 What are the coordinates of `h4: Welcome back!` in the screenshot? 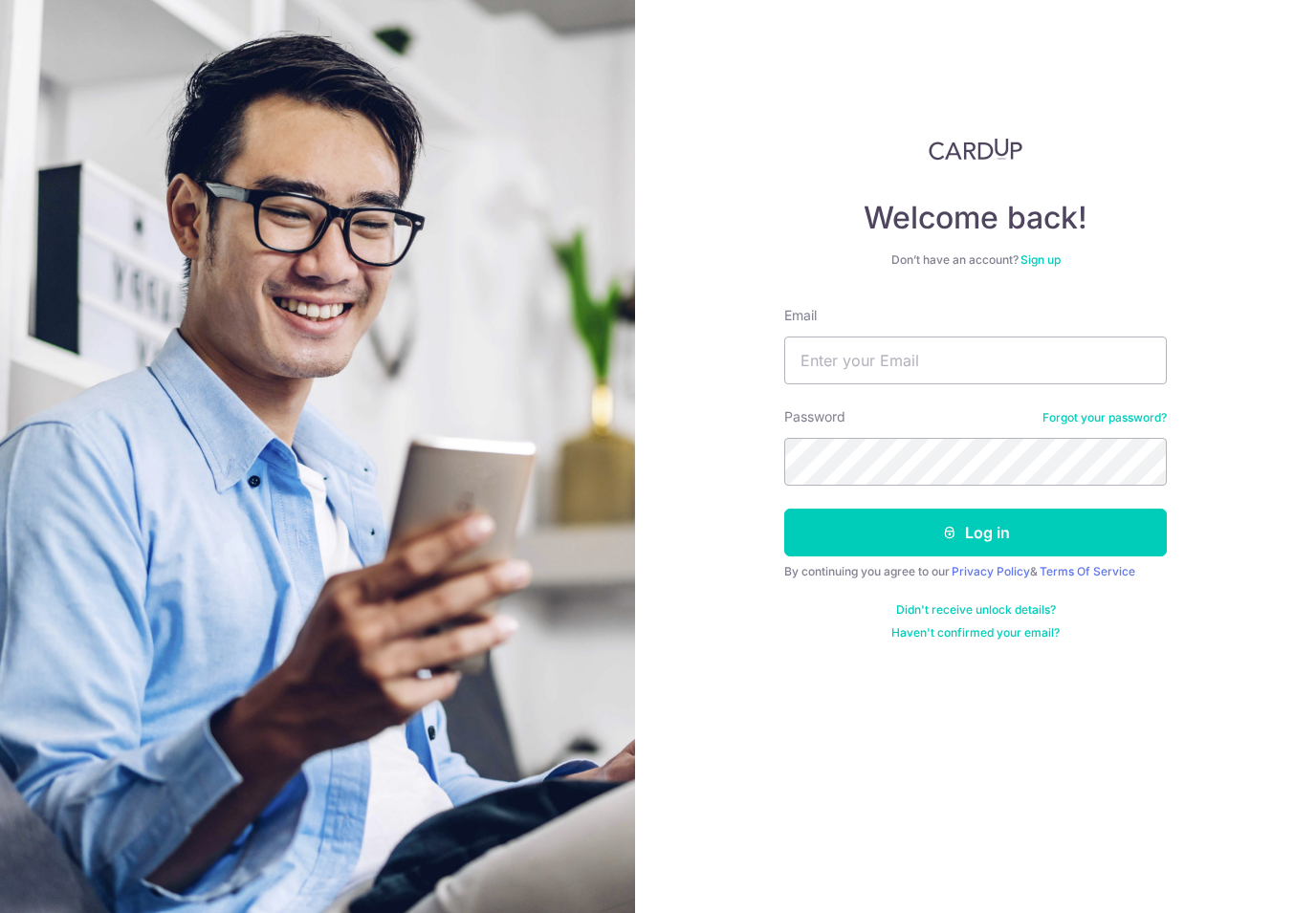 It's located at (975, 218).